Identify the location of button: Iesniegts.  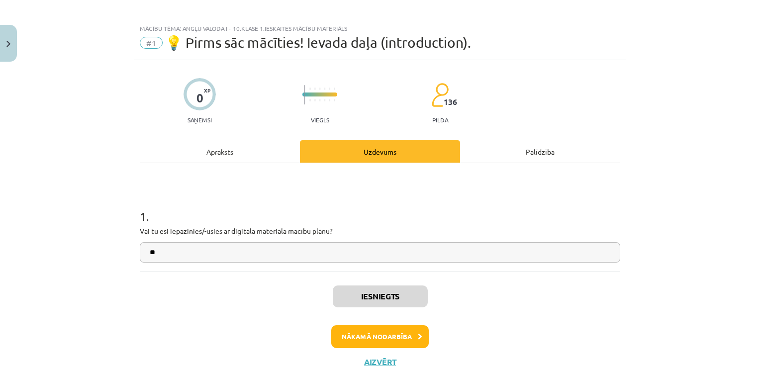
(380, 296).